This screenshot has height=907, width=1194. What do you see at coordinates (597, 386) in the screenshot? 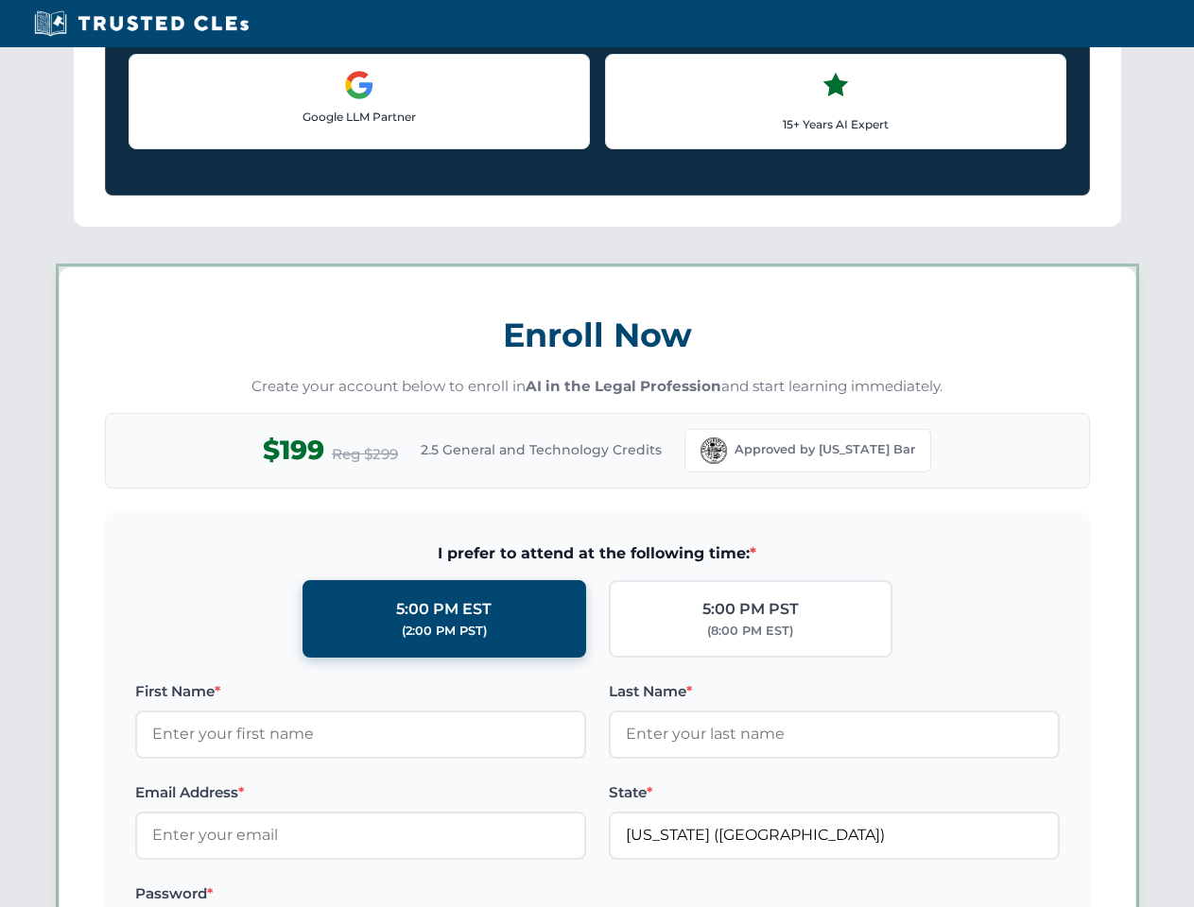
I see `p: Create your account below to enroll in and start learning immediately.` at bounding box center [597, 386].